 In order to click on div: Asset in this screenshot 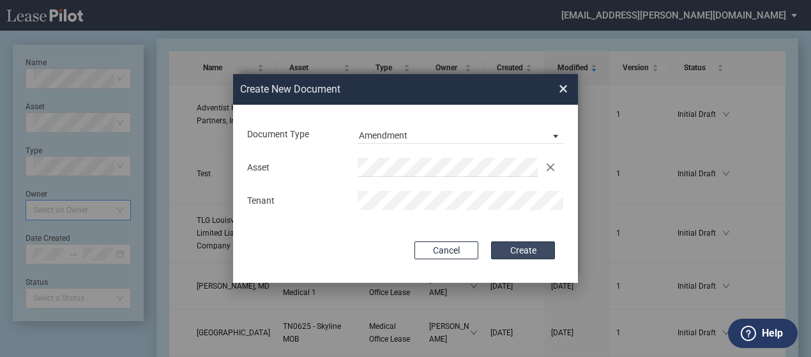, I will do `click(295, 168)`.